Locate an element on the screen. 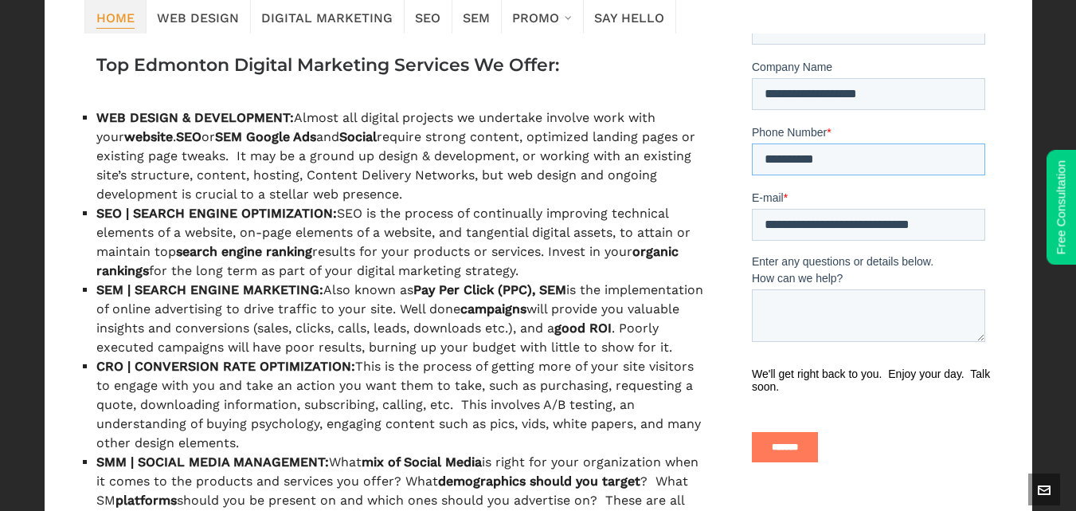  strong: Top Edmonton Digital Marketing Services We Offer: is located at coordinates (327, 65).